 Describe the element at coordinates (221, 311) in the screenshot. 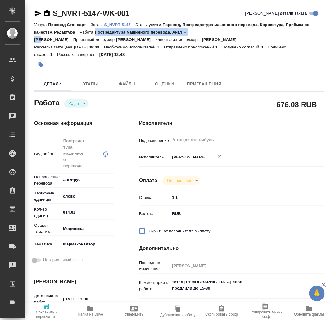

I see `button: Скопировать бриф` at that location.